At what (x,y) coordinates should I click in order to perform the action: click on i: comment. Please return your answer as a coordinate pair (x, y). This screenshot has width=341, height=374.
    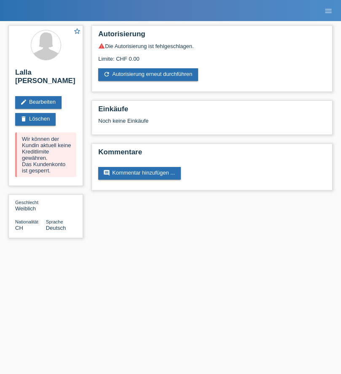
    Looking at the image, I should click on (107, 173).